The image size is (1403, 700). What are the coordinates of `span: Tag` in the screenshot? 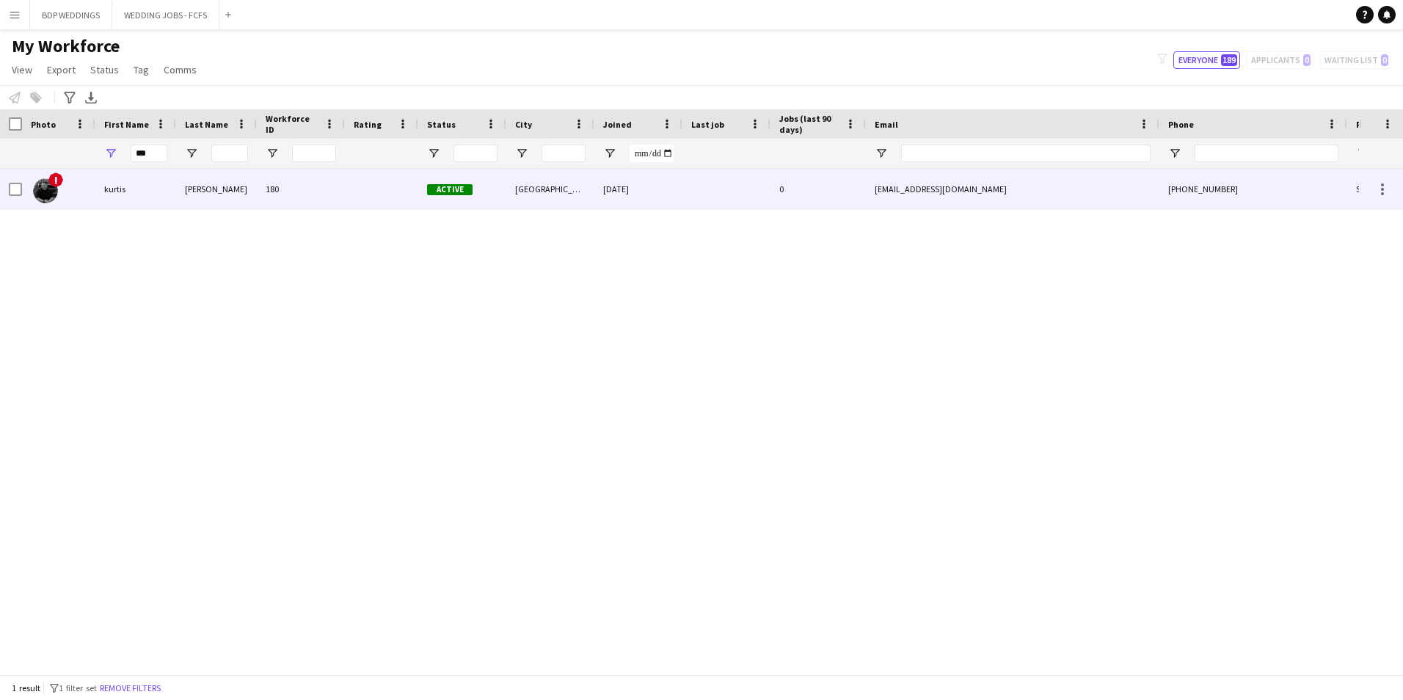 It's located at (141, 70).